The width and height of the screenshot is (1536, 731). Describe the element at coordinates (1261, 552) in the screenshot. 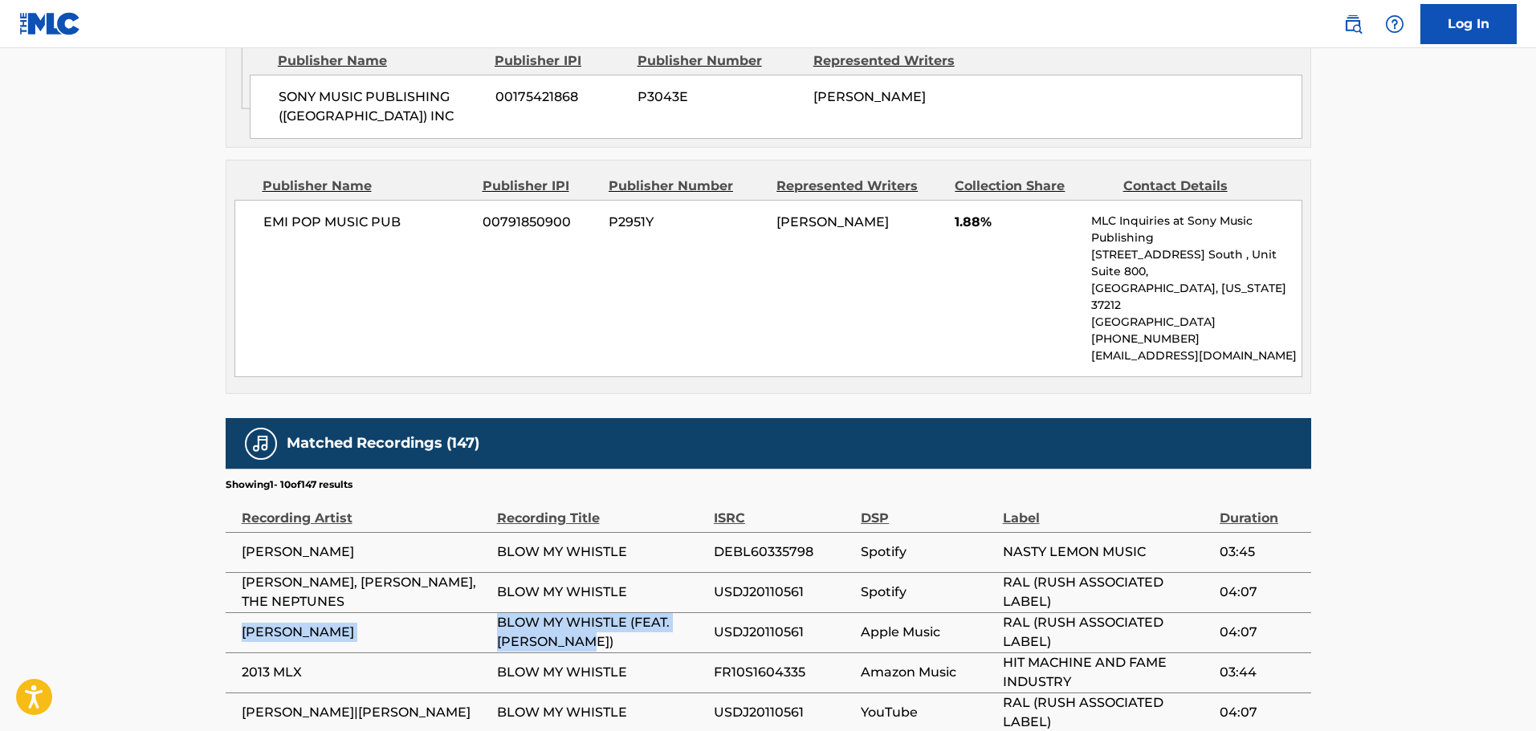

I see `span: 03:45` at that location.